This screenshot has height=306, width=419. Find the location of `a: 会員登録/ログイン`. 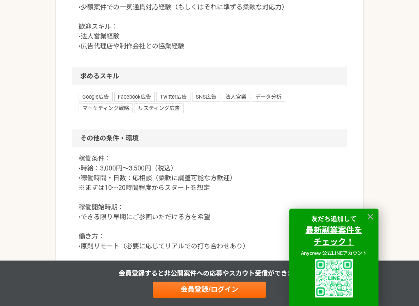

a: 会員登録/ログイン is located at coordinates (210, 289).